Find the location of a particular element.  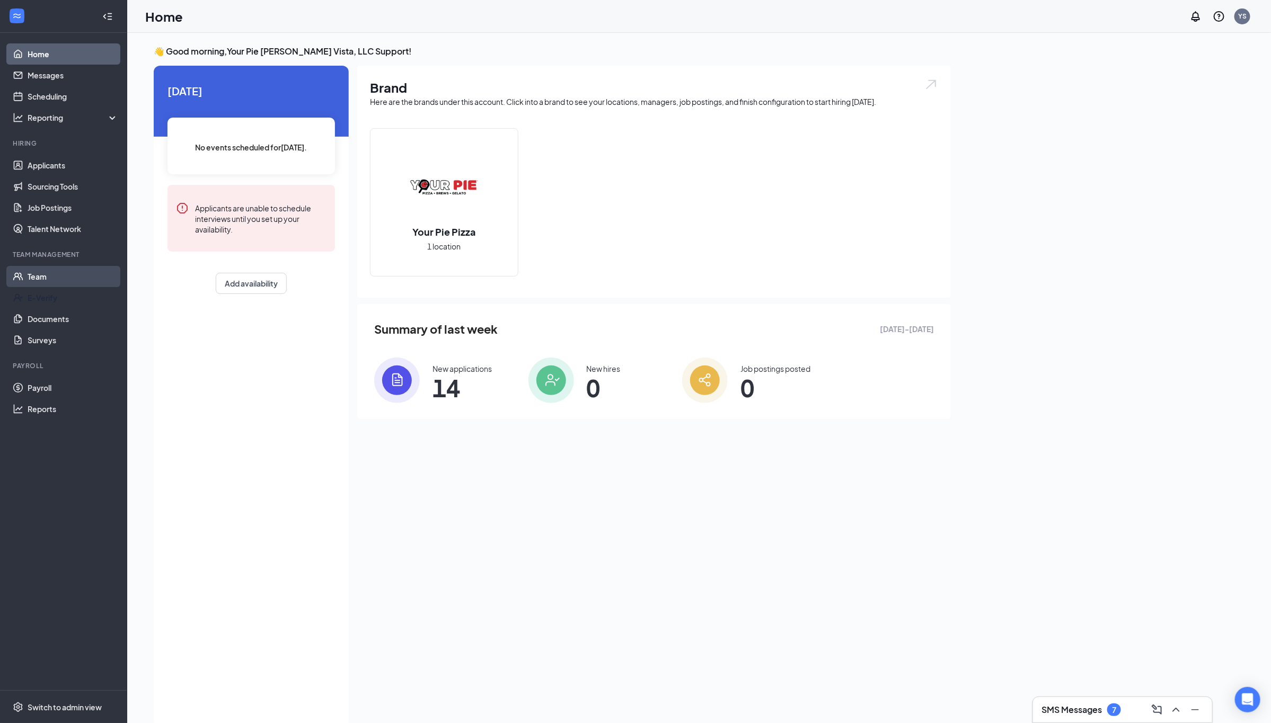

div: Payroll is located at coordinates (64, 366).